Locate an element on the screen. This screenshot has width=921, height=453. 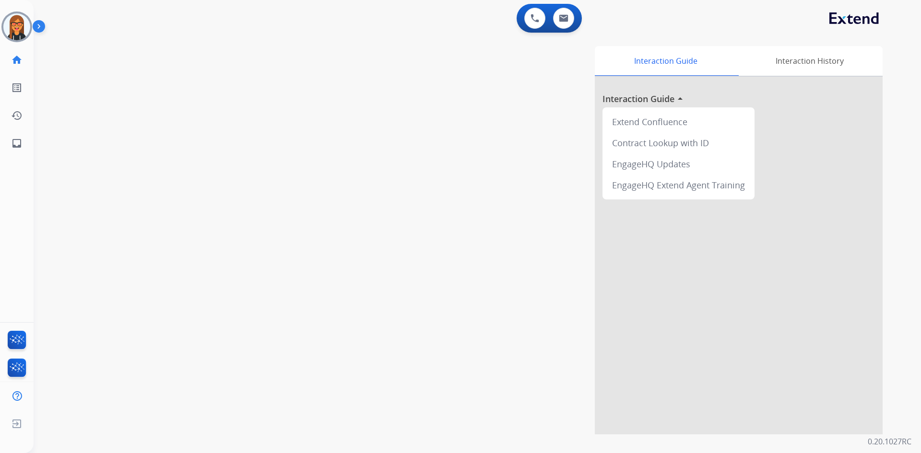
img: avatar is located at coordinates (17, 27).